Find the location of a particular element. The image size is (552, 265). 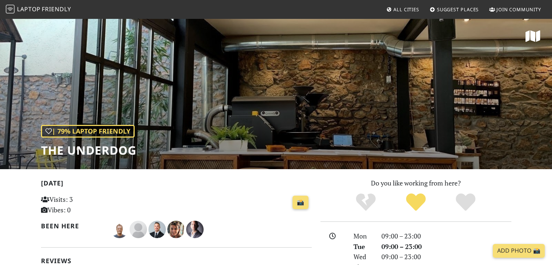

a: Join Community is located at coordinates (515, 9).